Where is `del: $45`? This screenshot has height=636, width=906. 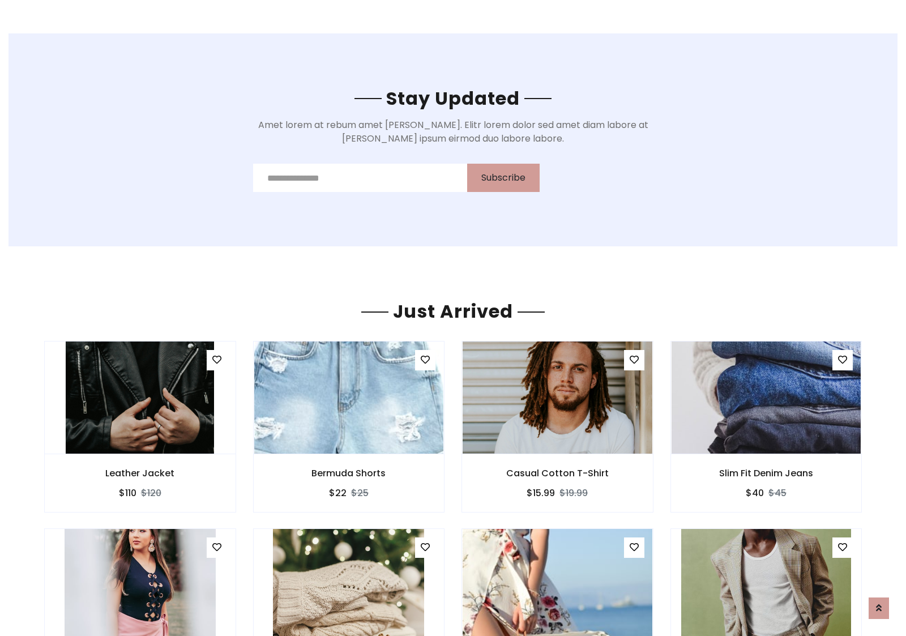 del: $45 is located at coordinates (777, 493).